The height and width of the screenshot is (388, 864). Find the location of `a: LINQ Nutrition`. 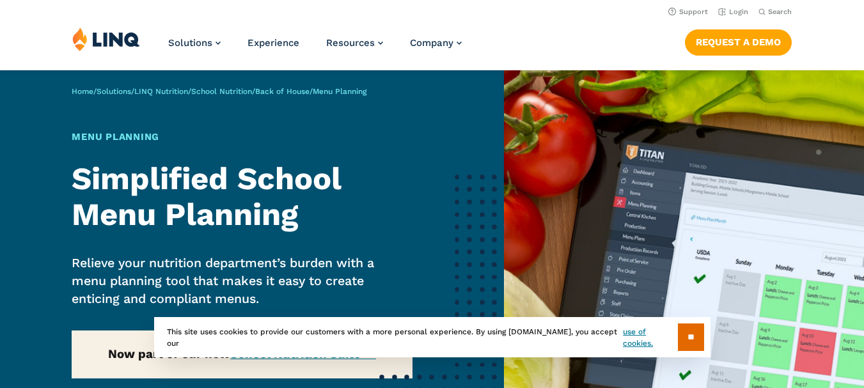

a: LINQ Nutrition is located at coordinates (161, 91).